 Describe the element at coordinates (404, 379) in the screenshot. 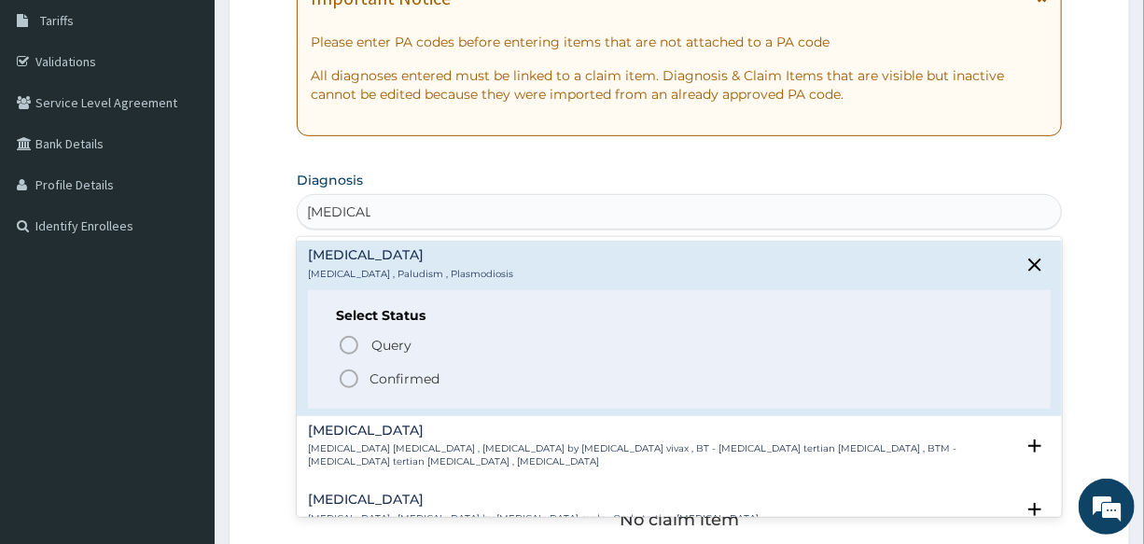

I see `p: Confirmed` at that location.